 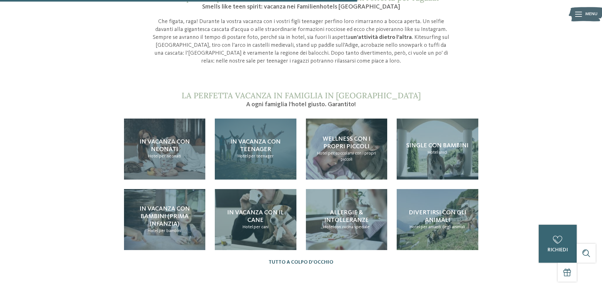 What do you see at coordinates (256, 220) in the screenshot?
I see `a: Progettate delle vacanze con i vostri figli teenager? In vacanza con il cane Hotel per cani` at bounding box center [256, 220].